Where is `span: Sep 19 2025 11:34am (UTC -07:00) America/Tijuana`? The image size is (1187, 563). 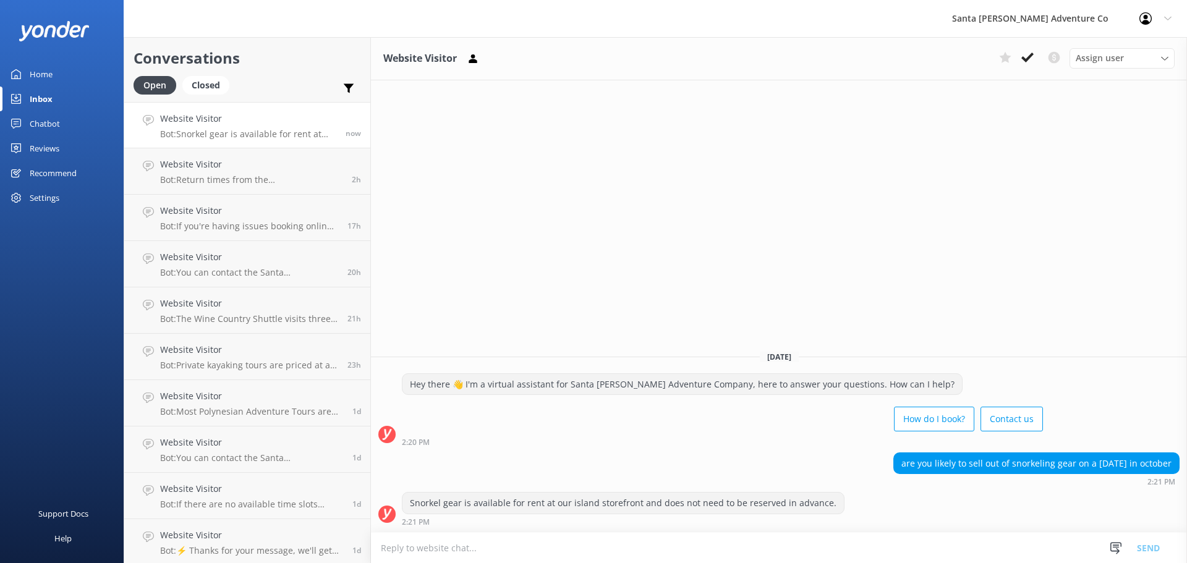
span: Sep 19 2025 11:34am (UTC -07:00) America/Tijuana is located at coordinates (356, 179).